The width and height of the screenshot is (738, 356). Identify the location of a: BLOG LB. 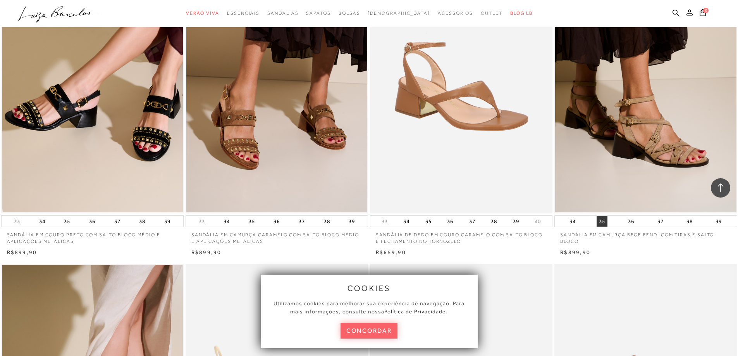
(521, 13).